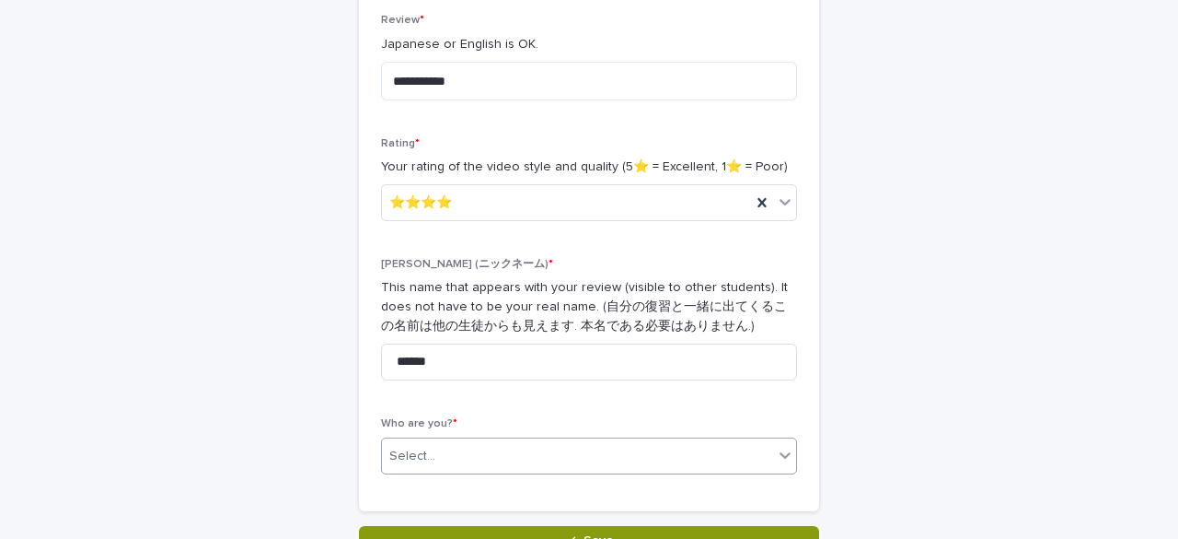 The height and width of the screenshot is (539, 1178). What do you see at coordinates (589, 307) in the screenshot?
I see `p: This name that appears with your review (visible to other students). It does not have to be your ...` at bounding box center [589, 307].